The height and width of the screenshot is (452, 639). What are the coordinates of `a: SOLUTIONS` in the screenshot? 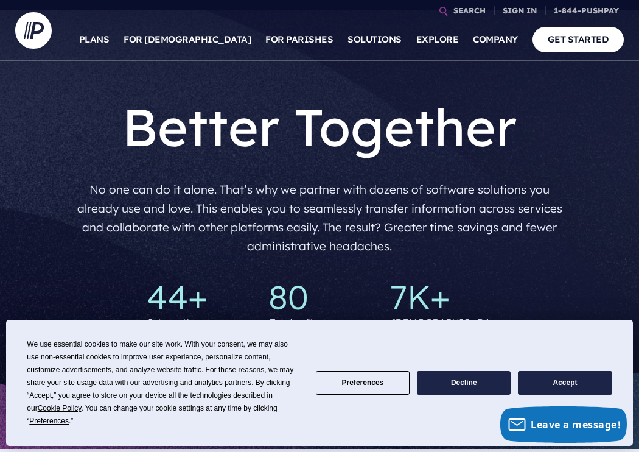 It's located at (375, 40).